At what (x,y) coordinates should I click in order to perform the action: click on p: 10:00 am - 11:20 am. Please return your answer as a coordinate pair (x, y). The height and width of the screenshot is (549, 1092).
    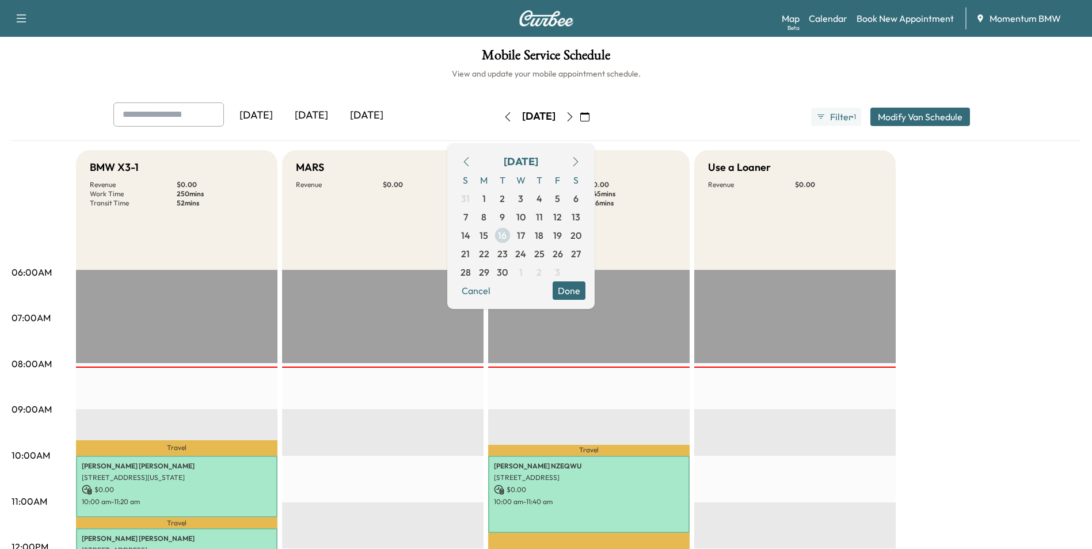
    Looking at the image, I should click on (177, 502).